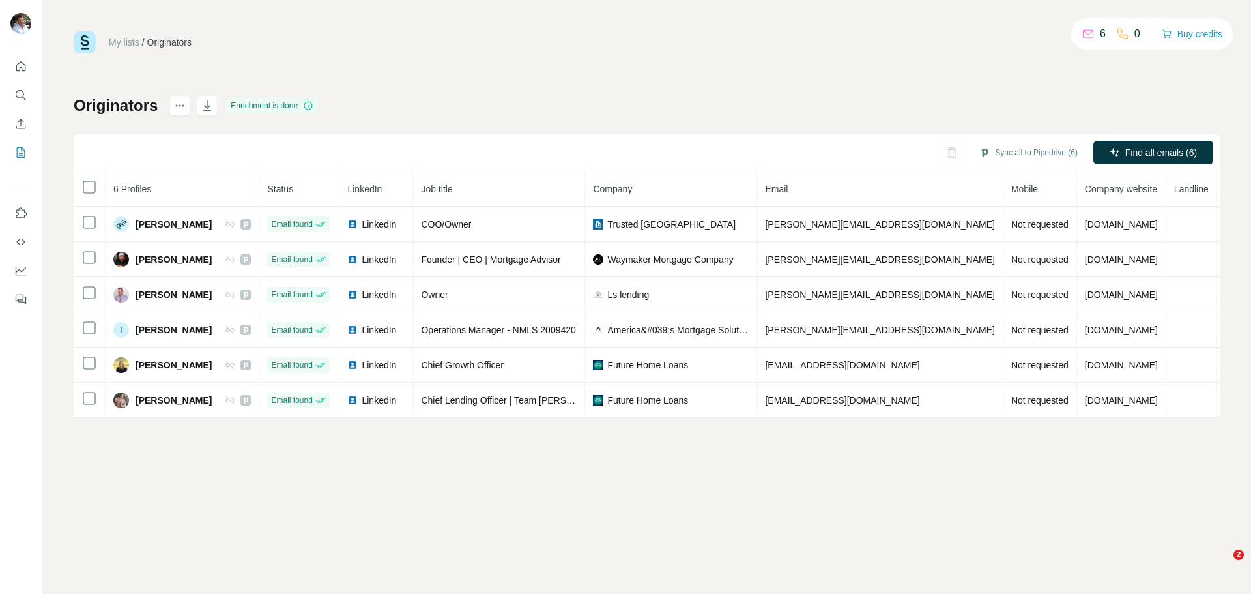  I want to click on span: COO/Owner, so click(446, 224).